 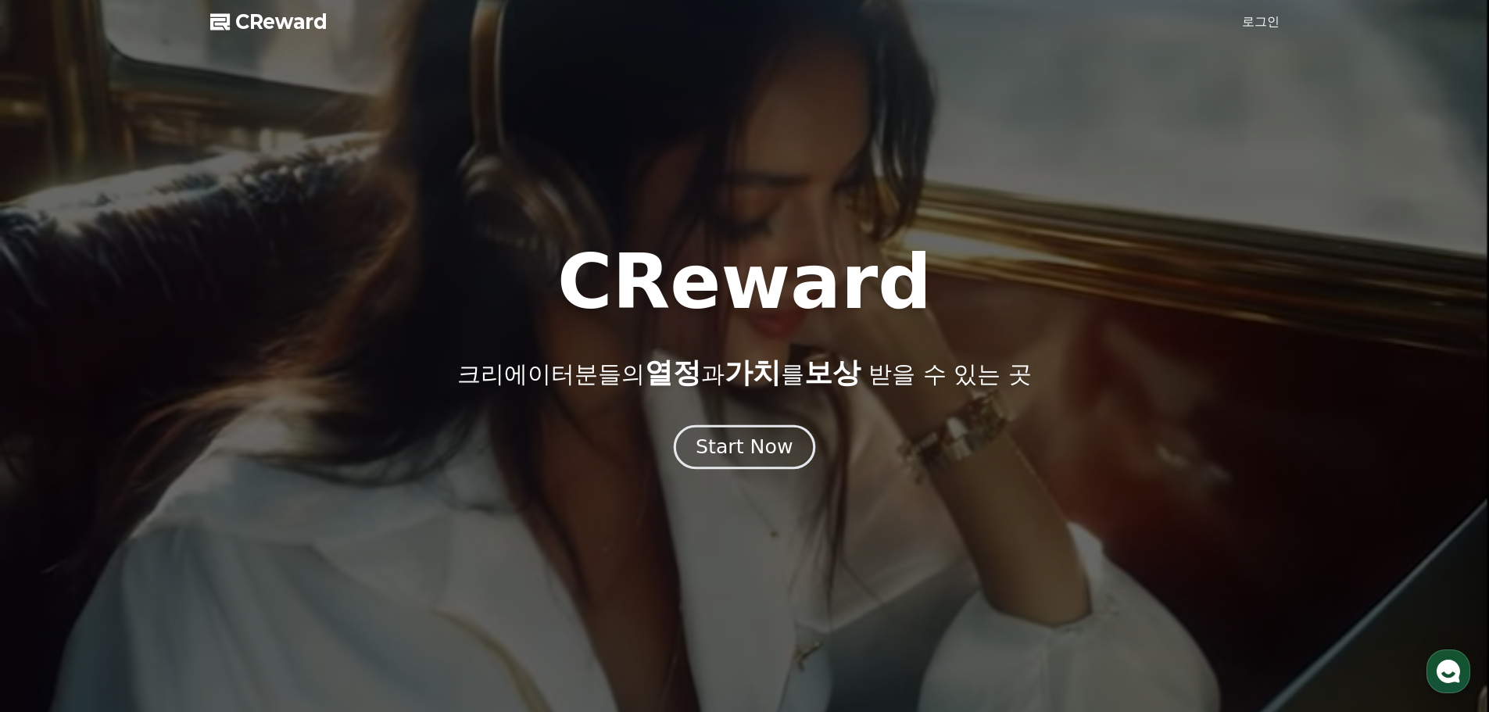 I want to click on h1: CReward, so click(x=744, y=282).